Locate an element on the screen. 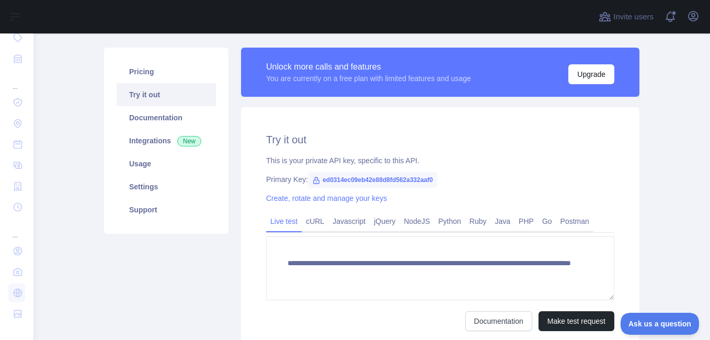 The image size is (710, 340). a: PHP is located at coordinates (526, 221).